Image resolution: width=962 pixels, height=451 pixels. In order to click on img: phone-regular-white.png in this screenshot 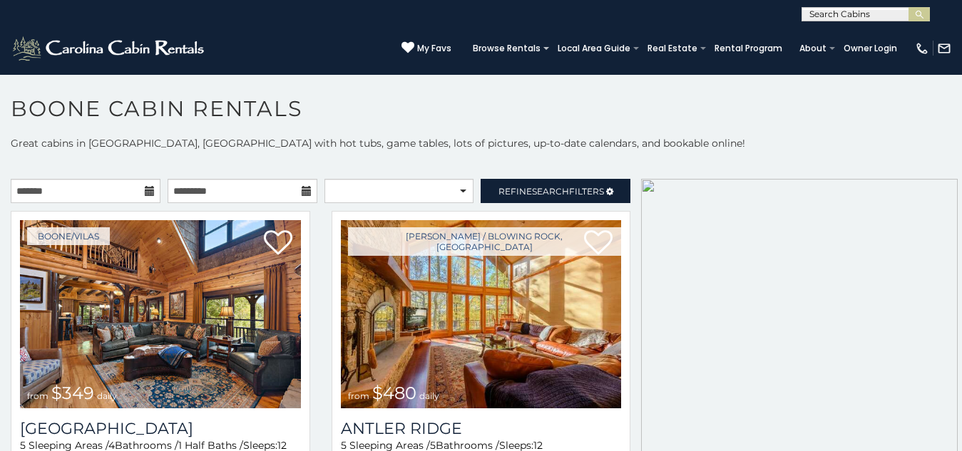, I will do `click(922, 48)`.